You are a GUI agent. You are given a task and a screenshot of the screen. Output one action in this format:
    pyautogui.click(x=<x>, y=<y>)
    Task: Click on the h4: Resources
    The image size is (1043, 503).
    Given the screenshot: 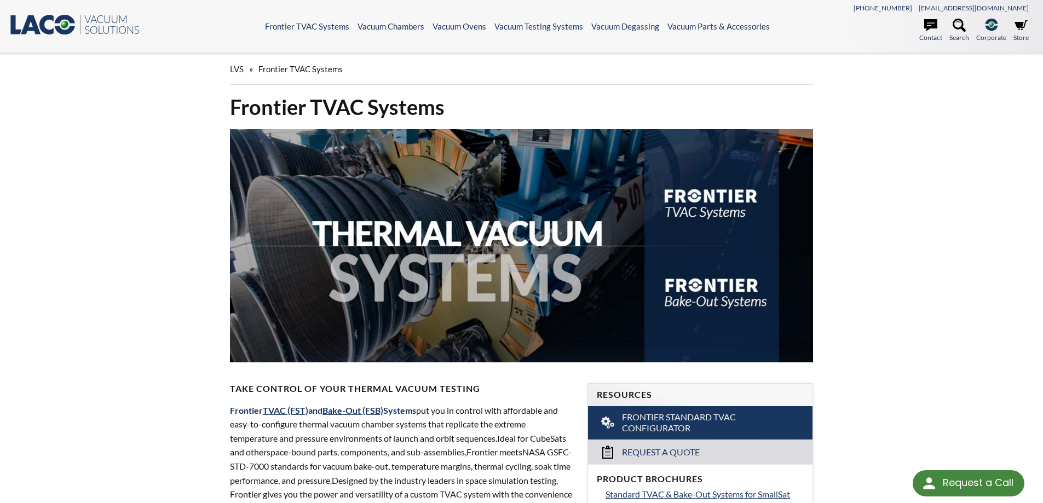 What is the action you would take?
    pyautogui.click(x=700, y=395)
    